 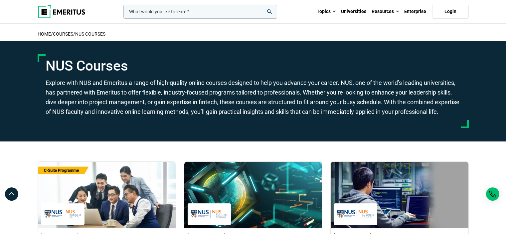 What do you see at coordinates (253, 97) in the screenshot?
I see `p: Explore with NUS and Emeritus a range of high-quality online courses designed to help you advance...` at bounding box center [253, 97].